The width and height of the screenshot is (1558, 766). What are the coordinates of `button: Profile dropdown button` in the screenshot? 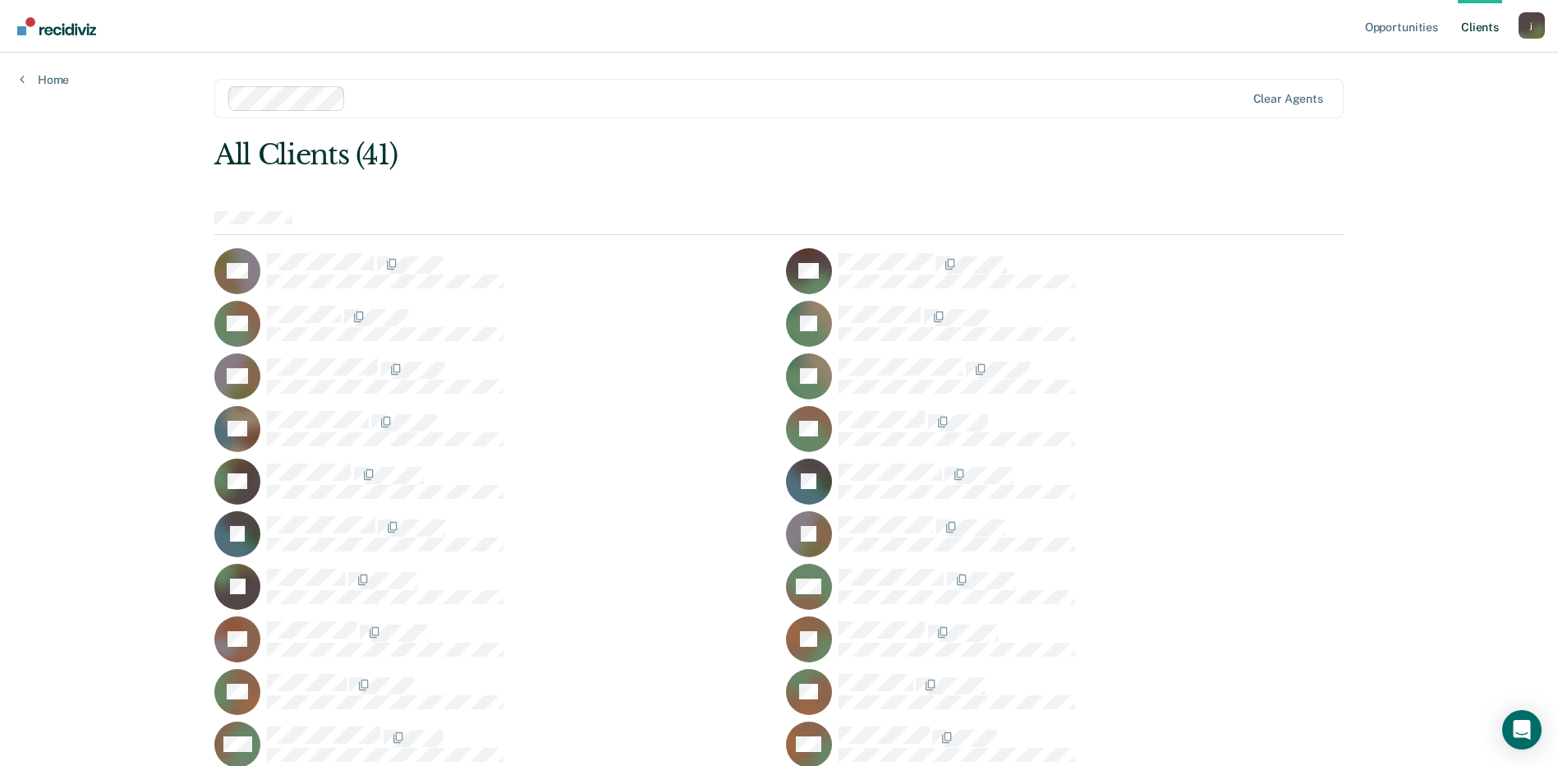 It's located at (1532, 25).